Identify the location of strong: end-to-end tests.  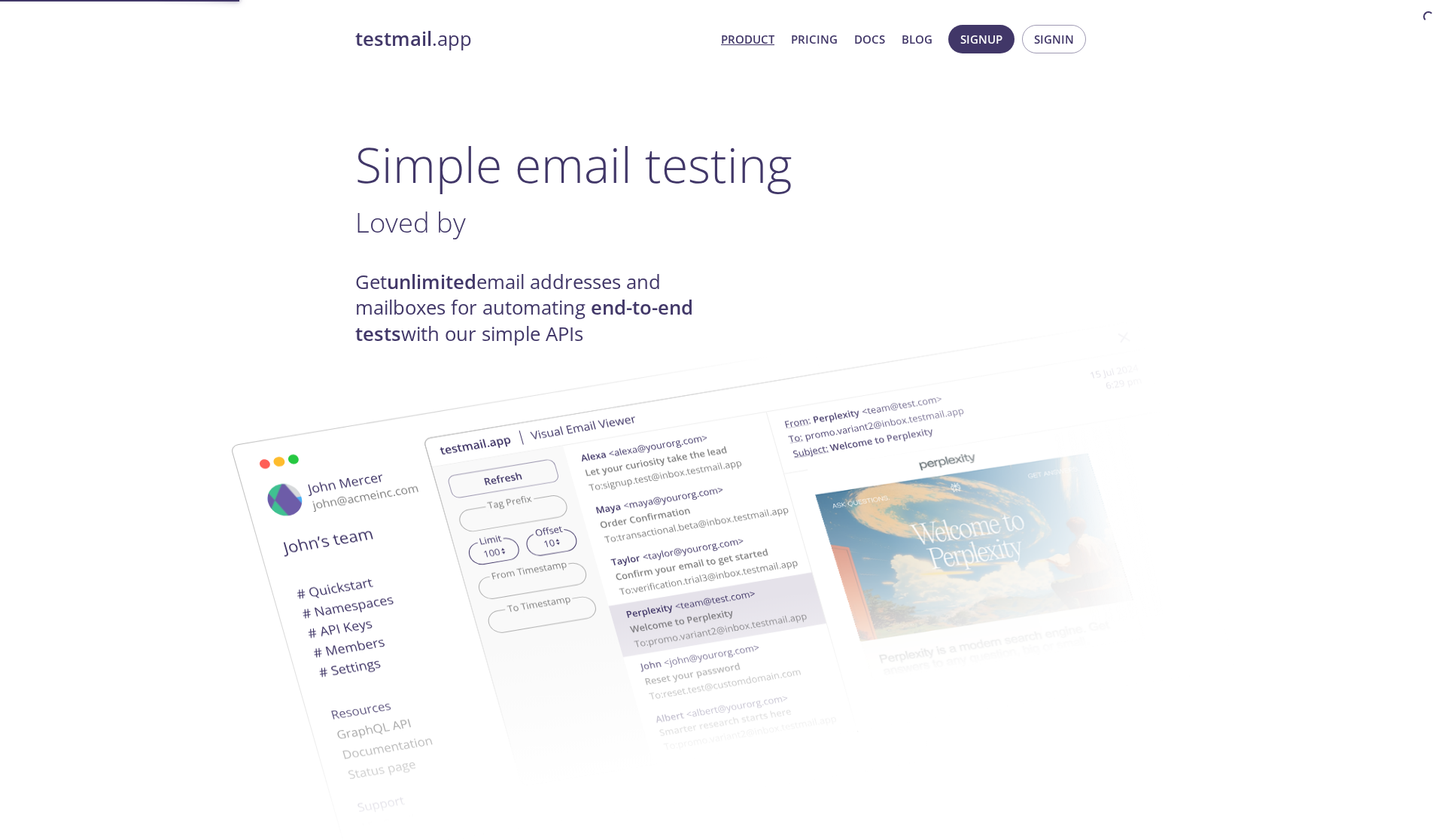
(523, 319).